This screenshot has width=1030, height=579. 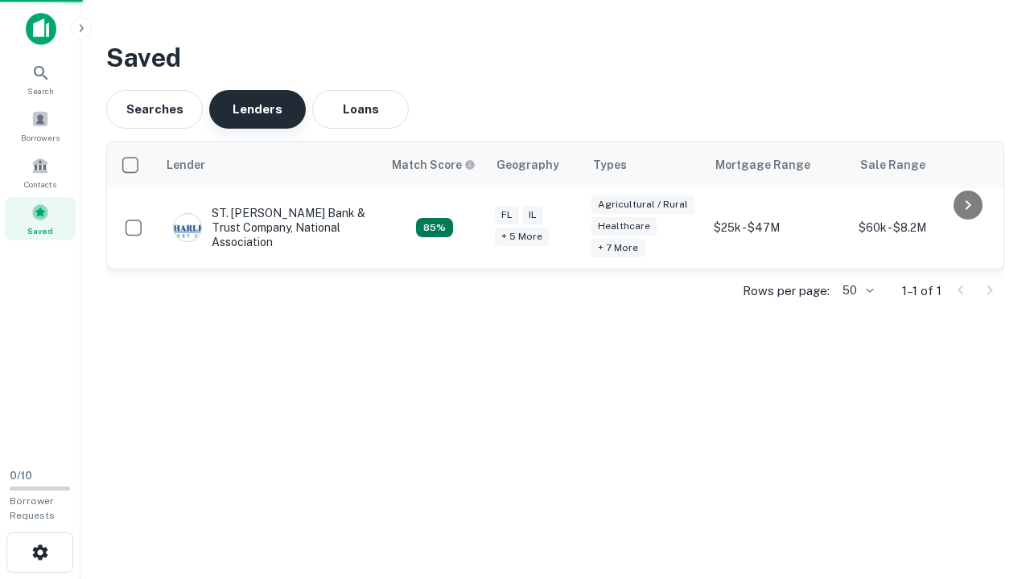 I want to click on img: picture, so click(x=188, y=228).